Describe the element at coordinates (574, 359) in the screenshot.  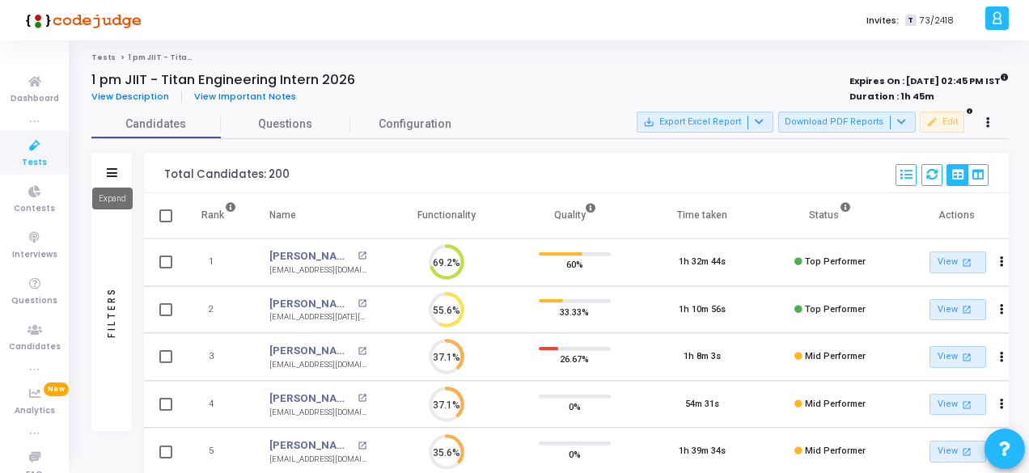
I see `span: 26.67%` at that location.